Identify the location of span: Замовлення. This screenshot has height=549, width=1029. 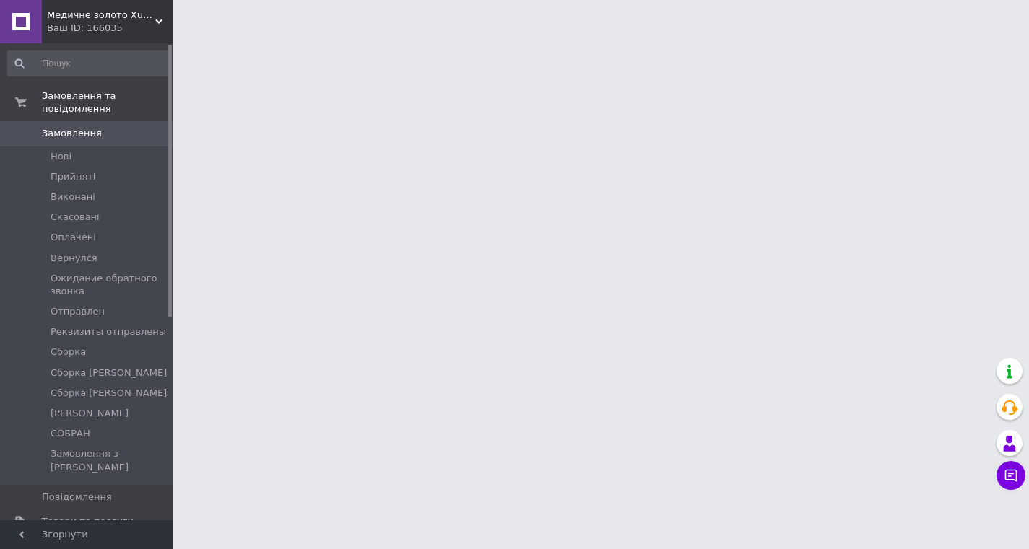
(71, 134).